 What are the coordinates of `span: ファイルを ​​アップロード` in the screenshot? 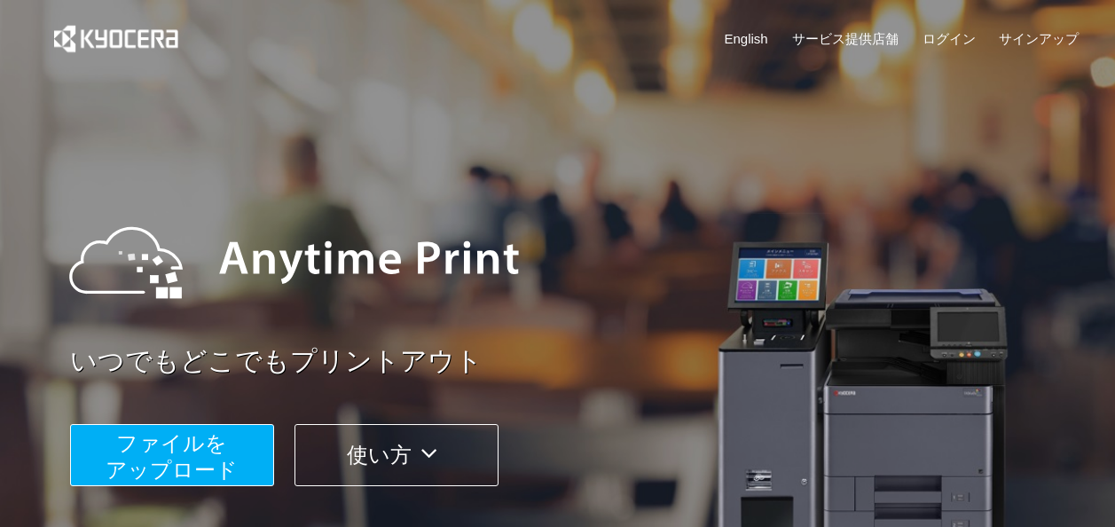 It's located at (171, 456).